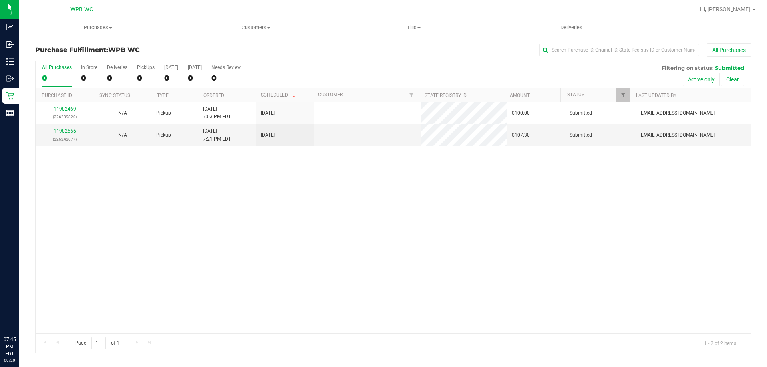 This screenshot has height=367, width=767. I want to click on a: Type, so click(163, 95).